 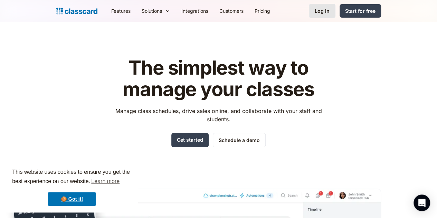 I want to click on a: Schedule a demo, so click(x=239, y=140).